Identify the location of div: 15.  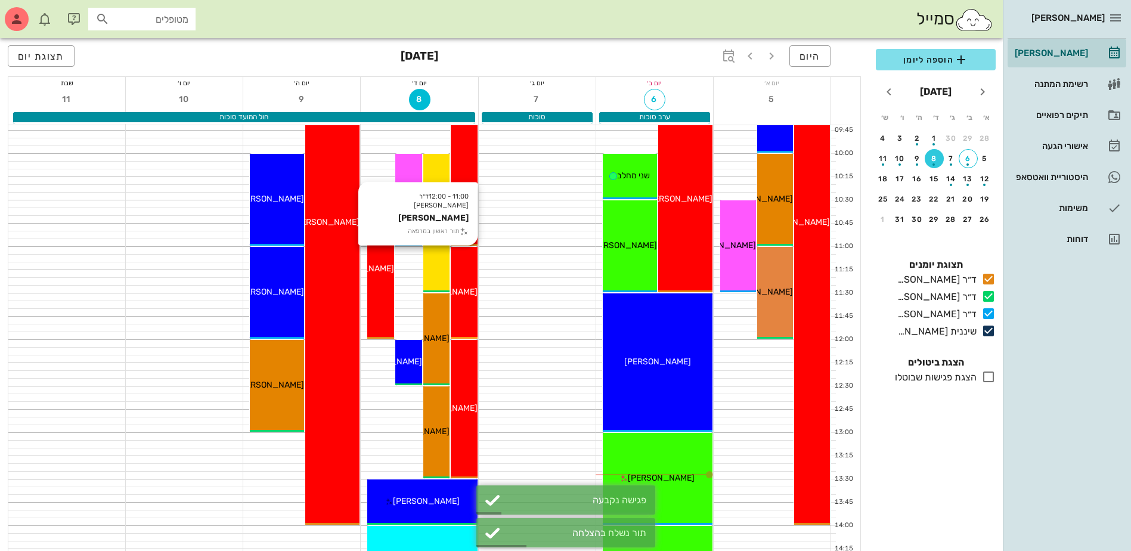
(934, 179).